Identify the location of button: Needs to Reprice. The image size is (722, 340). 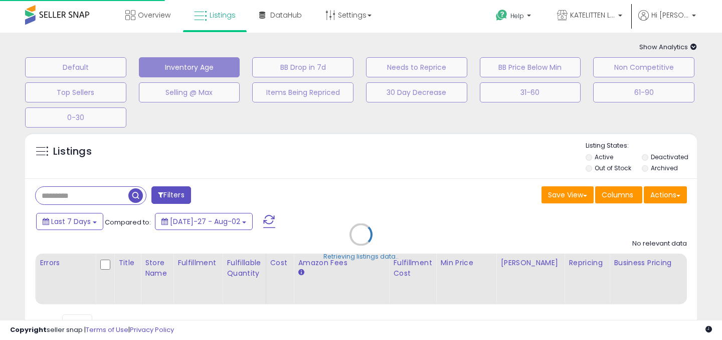
(417, 67).